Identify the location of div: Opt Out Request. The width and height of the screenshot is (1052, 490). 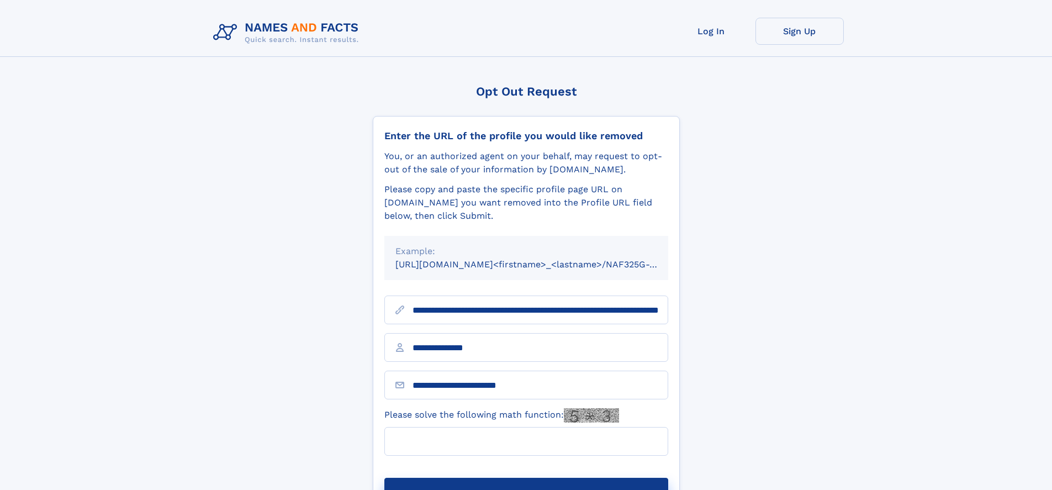
(526, 91).